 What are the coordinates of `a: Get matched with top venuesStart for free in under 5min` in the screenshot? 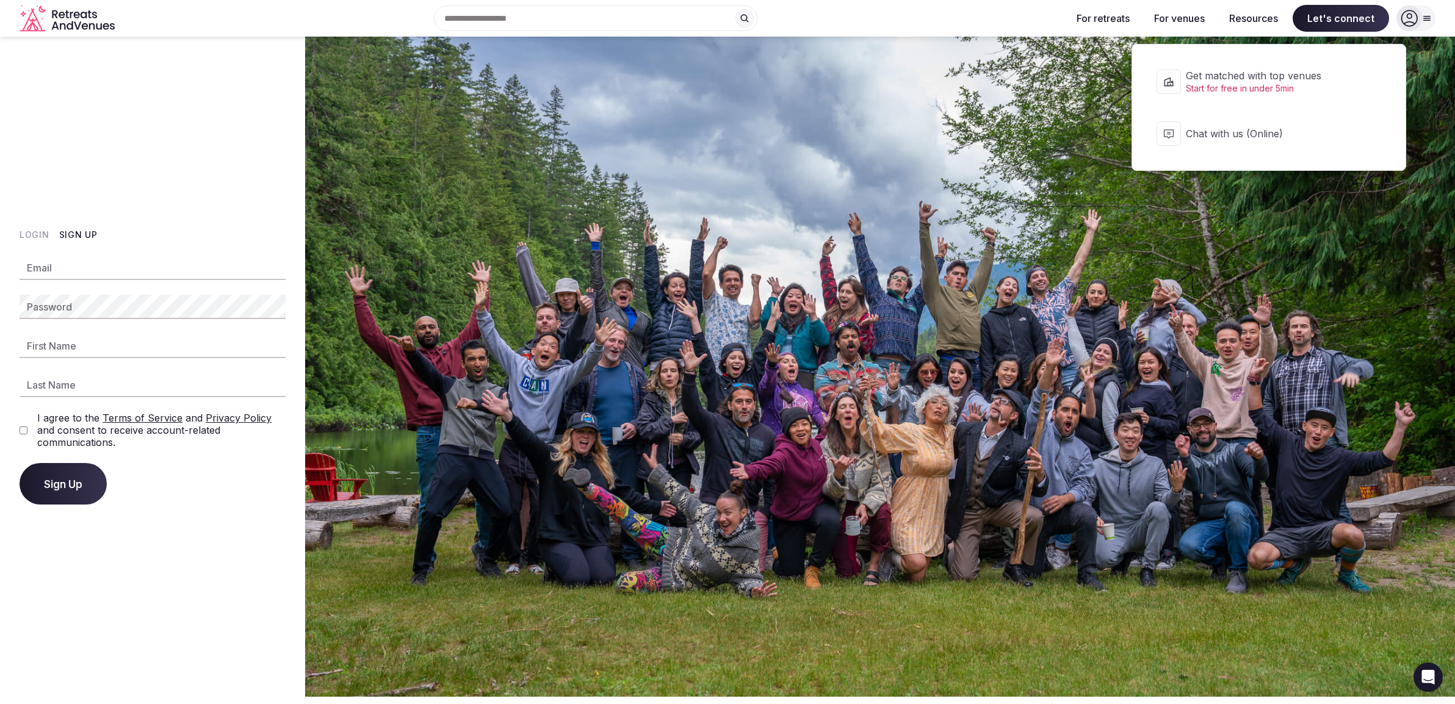 It's located at (1269, 82).